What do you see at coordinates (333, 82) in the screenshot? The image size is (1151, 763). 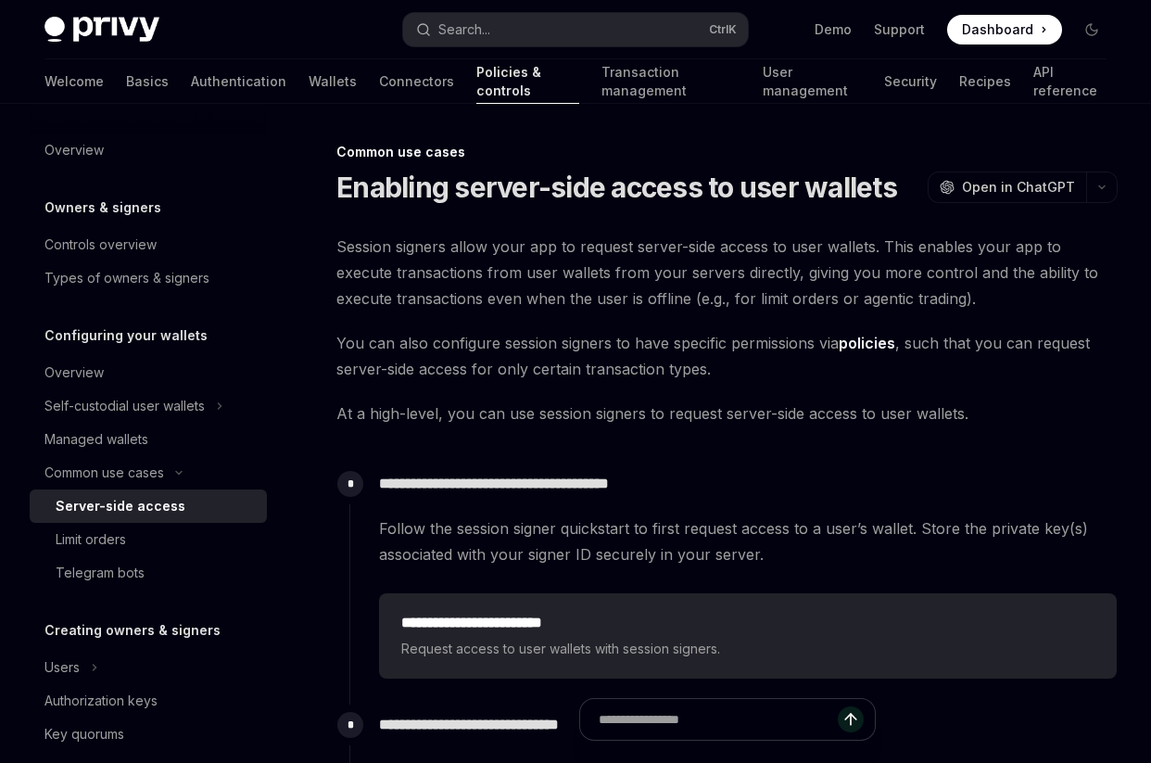 I see `a: Wallets` at bounding box center [333, 82].